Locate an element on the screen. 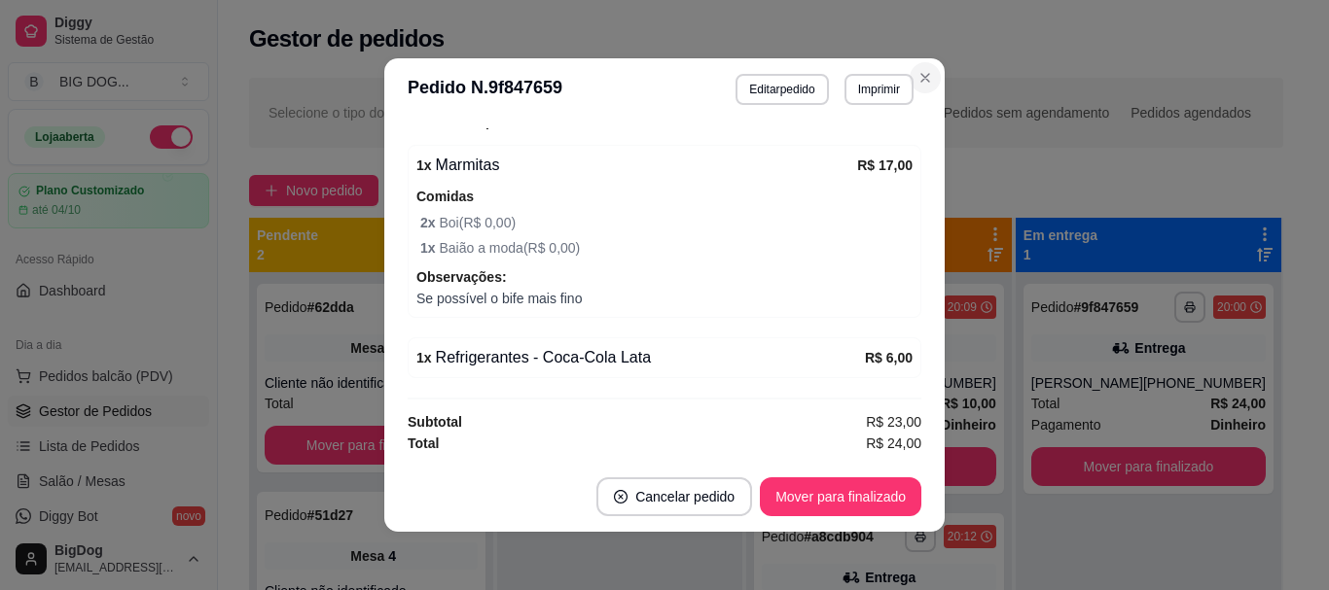  strong: Total is located at coordinates (423, 444).